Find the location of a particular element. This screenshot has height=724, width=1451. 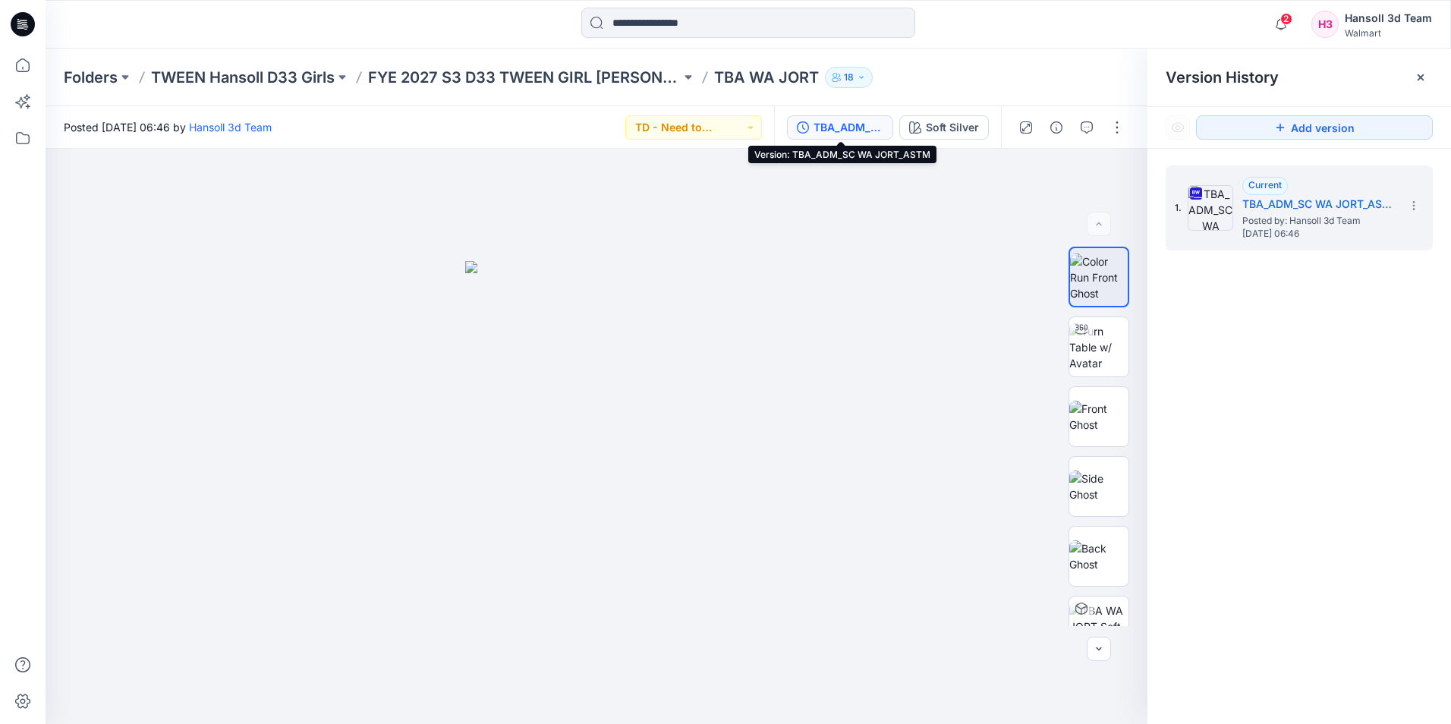

p: 18 is located at coordinates (848, 77).